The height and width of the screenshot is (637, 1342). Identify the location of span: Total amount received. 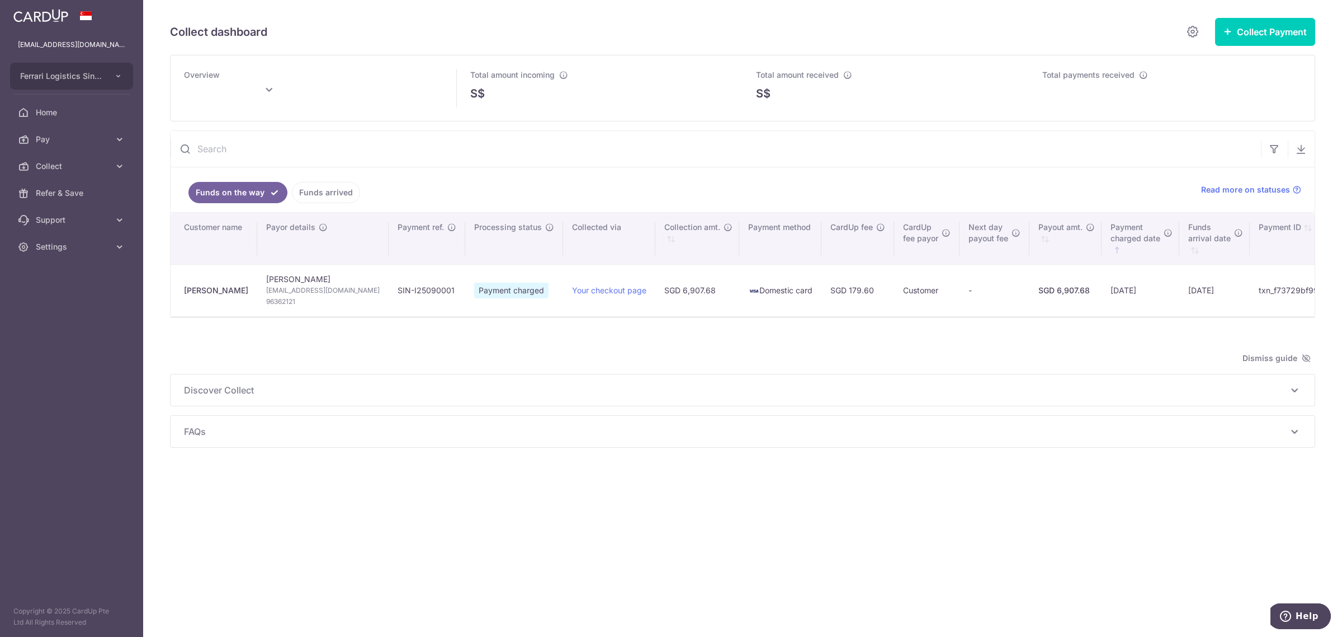
(798, 74).